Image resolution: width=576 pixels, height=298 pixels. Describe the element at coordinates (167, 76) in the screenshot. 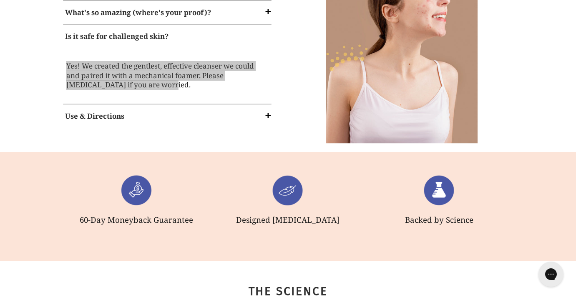

I see `p: Yes! We created the gentlest, effective cleanser we could and paired it with a mechanical foamer....` at that location.